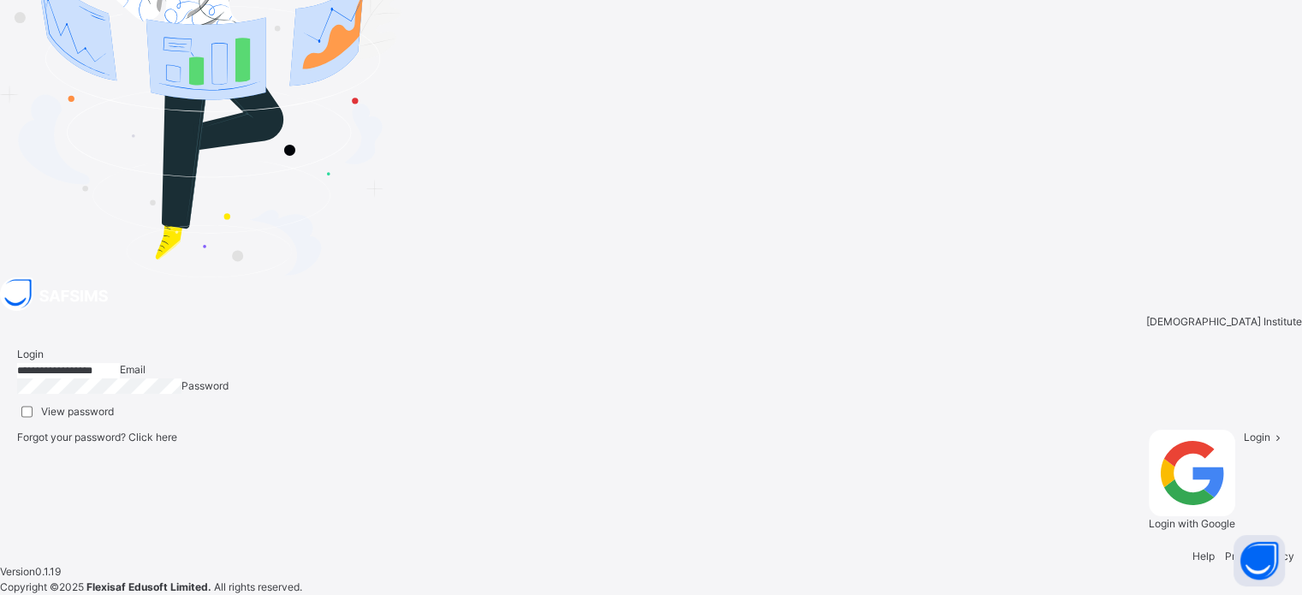 The width and height of the screenshot is (1302, 595). Describe the element at coordinates (133, 369) in the screenshot. I see `span: Email` at that location.